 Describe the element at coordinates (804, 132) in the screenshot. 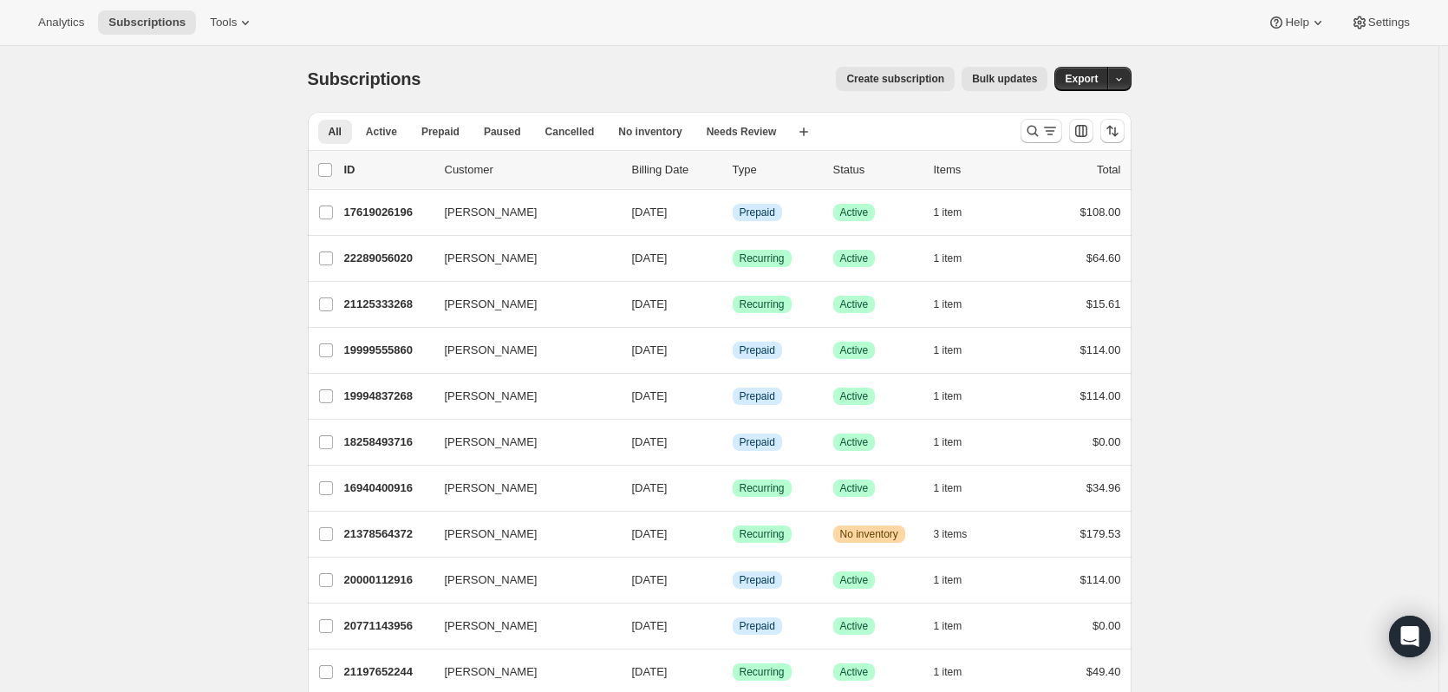

I see `button: Create new view` at that location.